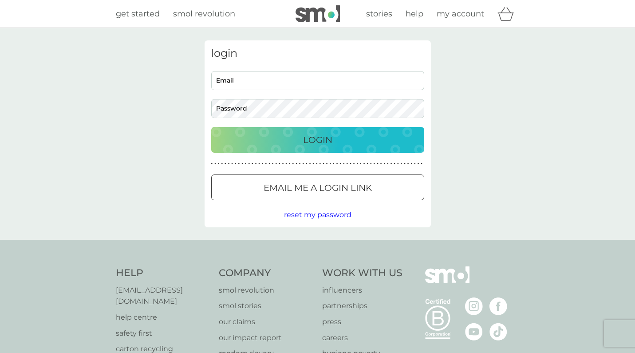 Image resolution: width=635 pixels, height=353 pixels. I want to click on p: Email me a login link, so click(318, 188).